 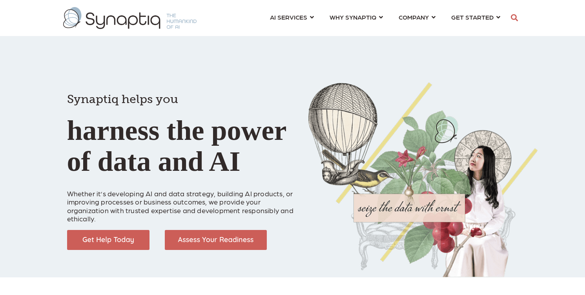 What do you see at coordinates (472, 17) in the screenshot?
I see `span: GET STARTED` at bounding box center [472, 17].